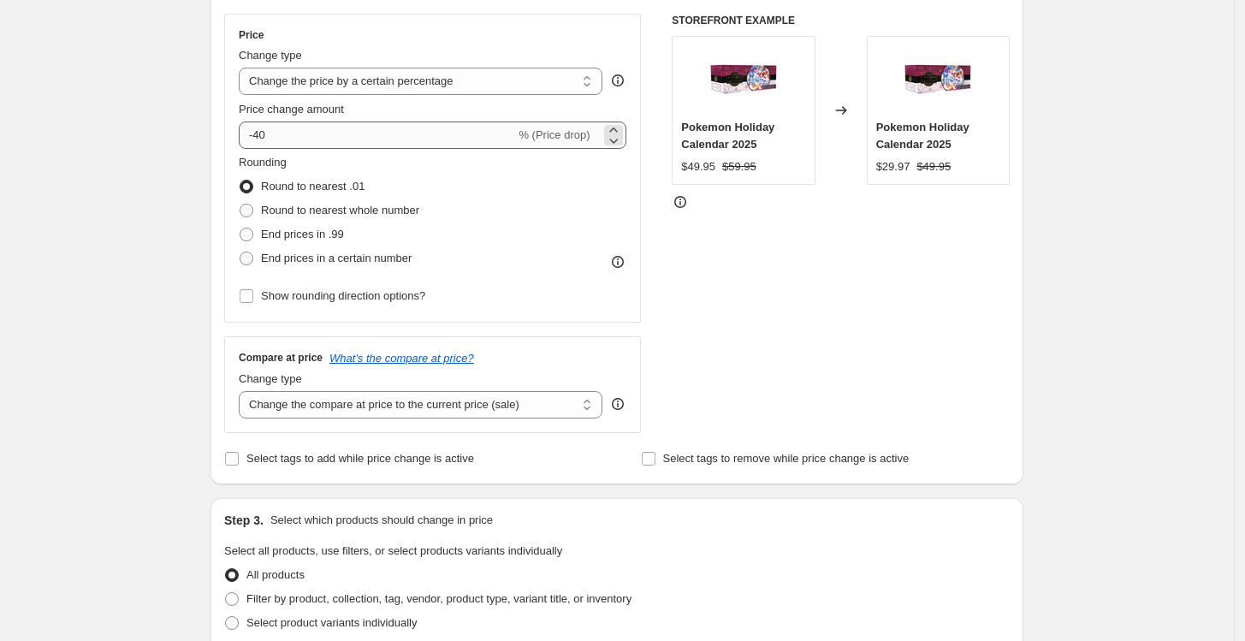  I want to click on span: Rounding, so click(263, 162).